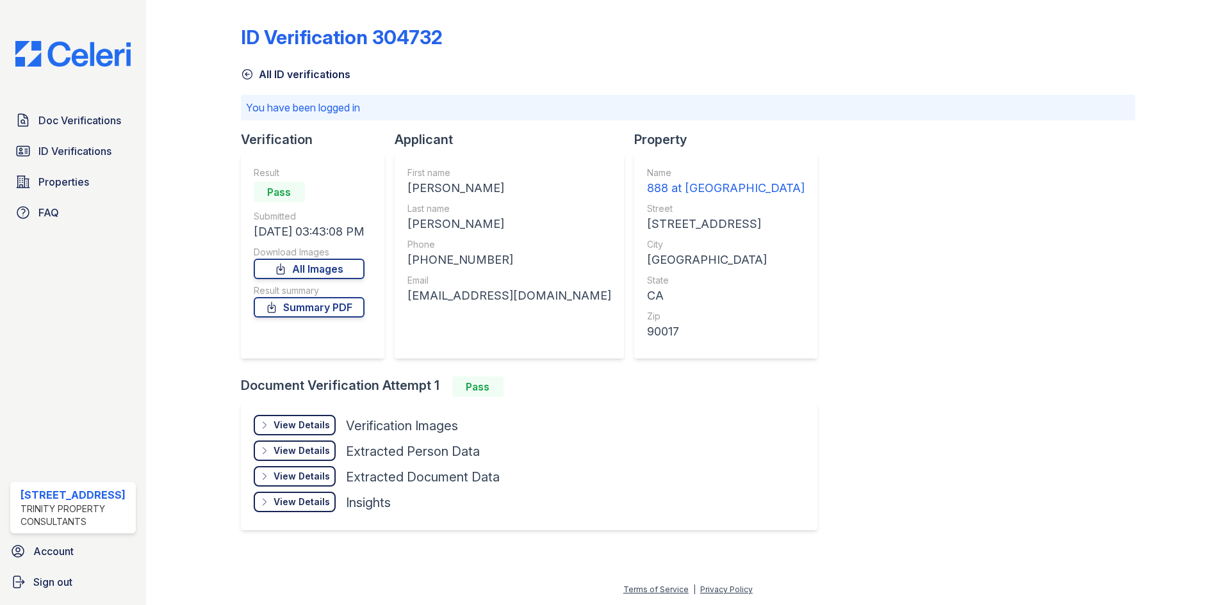  What do you see at coordinates (73, 213) in the screenshot?
I see `a: FAQ` at bounding box center [73, 213].